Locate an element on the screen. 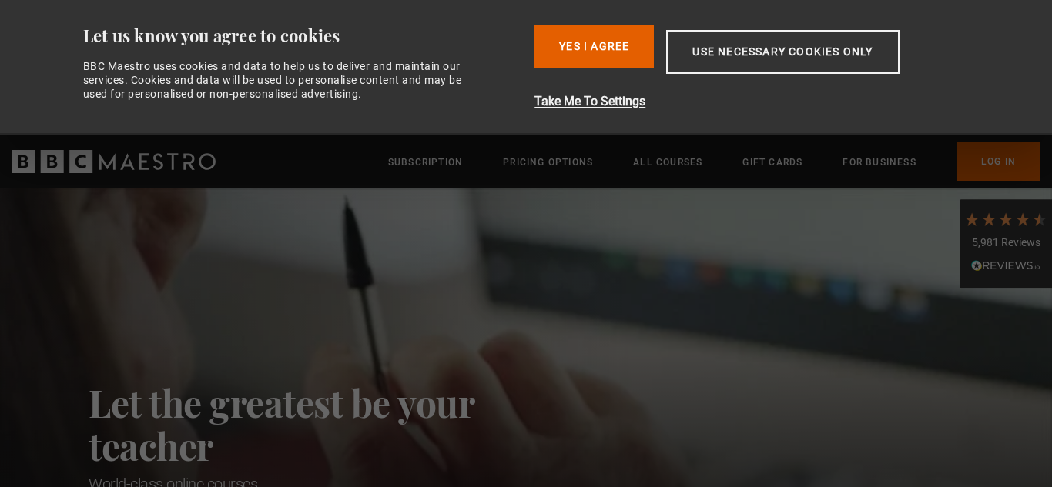 The height and width of the screenshot is (487, 1052). a: Pricing Options is located at coordinates (547, 162).